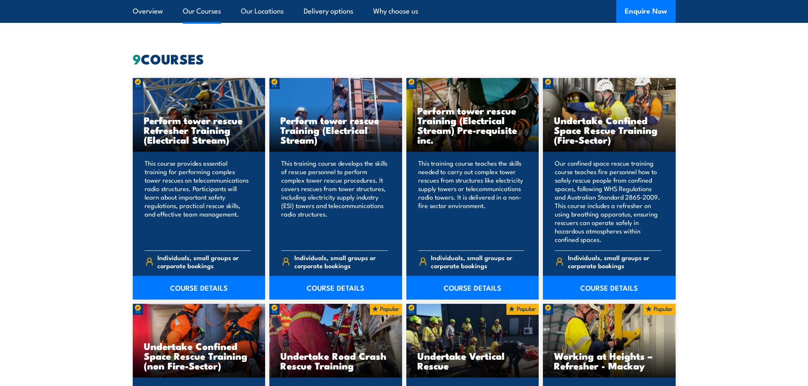 The width and height of the screenshot is (808, 386). Describe the element at coordinates (609, 130) in the screenshot. I see `h3: Undertake Confined Space Rescue Training (Fire-Sector)` at that location.